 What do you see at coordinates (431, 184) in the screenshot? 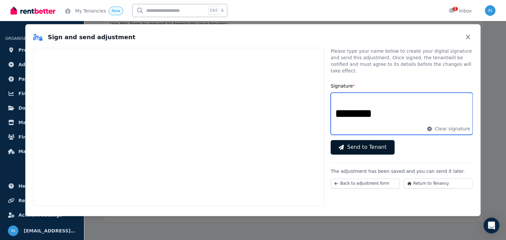
I see `span: Return to Tenancy` at bounding box center [431, 184].